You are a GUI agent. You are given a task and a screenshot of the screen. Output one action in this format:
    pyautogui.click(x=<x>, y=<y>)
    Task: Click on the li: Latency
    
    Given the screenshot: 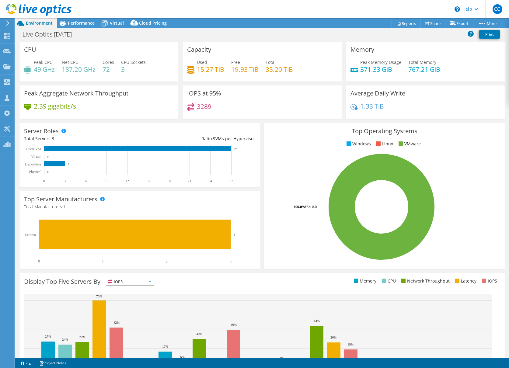 What is the action you would take?
    pyautogui.click(x=465, y=281)
    